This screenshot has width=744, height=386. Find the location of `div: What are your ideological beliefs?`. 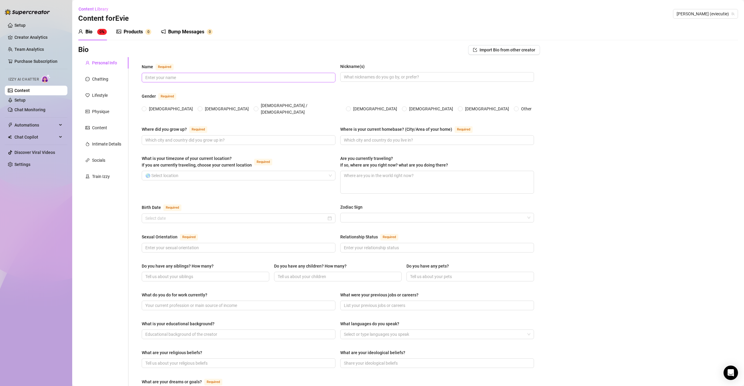

div: What are your ideological beliefs? is located at coordinates (373, 353).